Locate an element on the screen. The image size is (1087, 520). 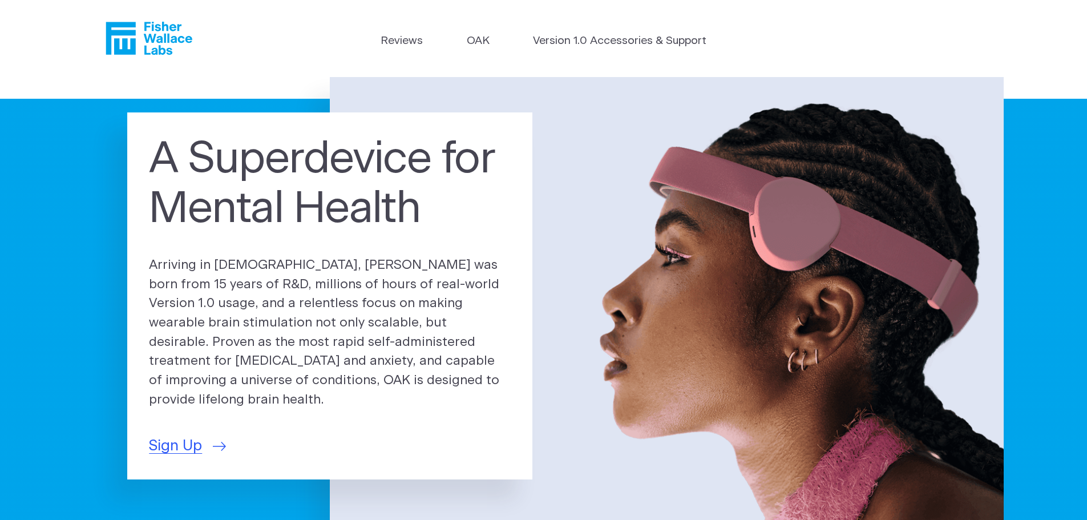
a: Fisher Wallace is located at coordinates (149, 38).